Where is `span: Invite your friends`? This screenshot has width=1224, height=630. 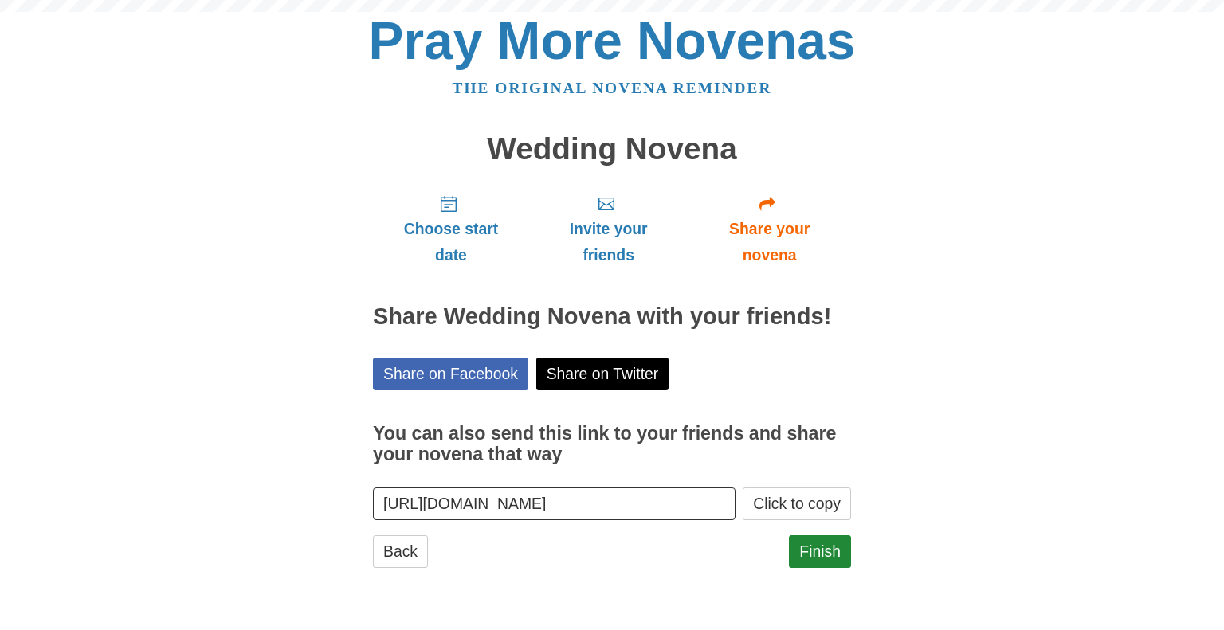 span: Invite your friends is located at coordinates (608, 242).